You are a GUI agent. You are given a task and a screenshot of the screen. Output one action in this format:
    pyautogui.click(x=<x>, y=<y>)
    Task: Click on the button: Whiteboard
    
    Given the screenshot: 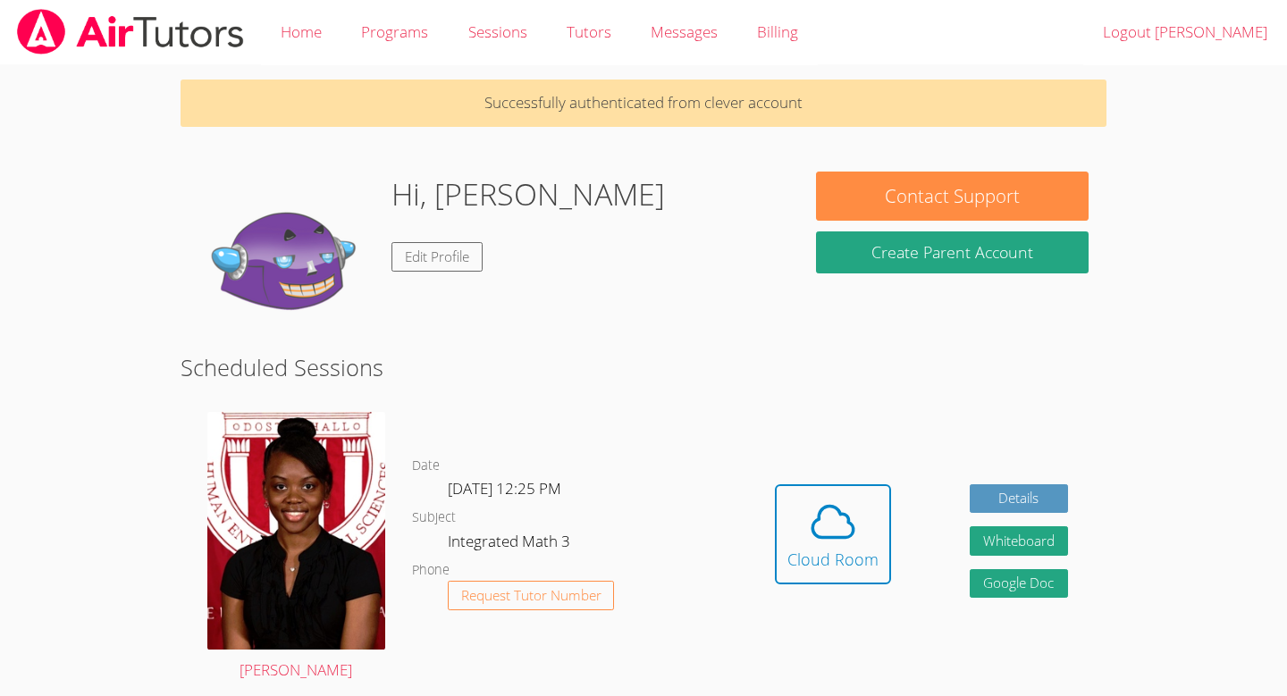 What is the action you would take?
    pyautogui.click(x=1019, y=541)
    